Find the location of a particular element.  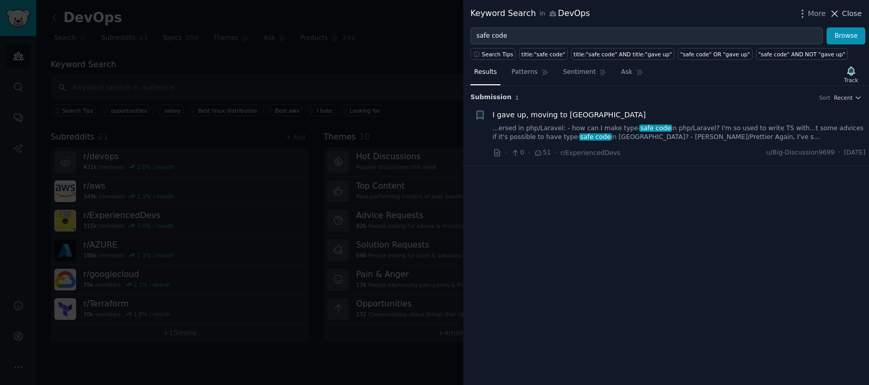

div: "safe code" AND NOT "gave up" is located at coordinates (801, 54).